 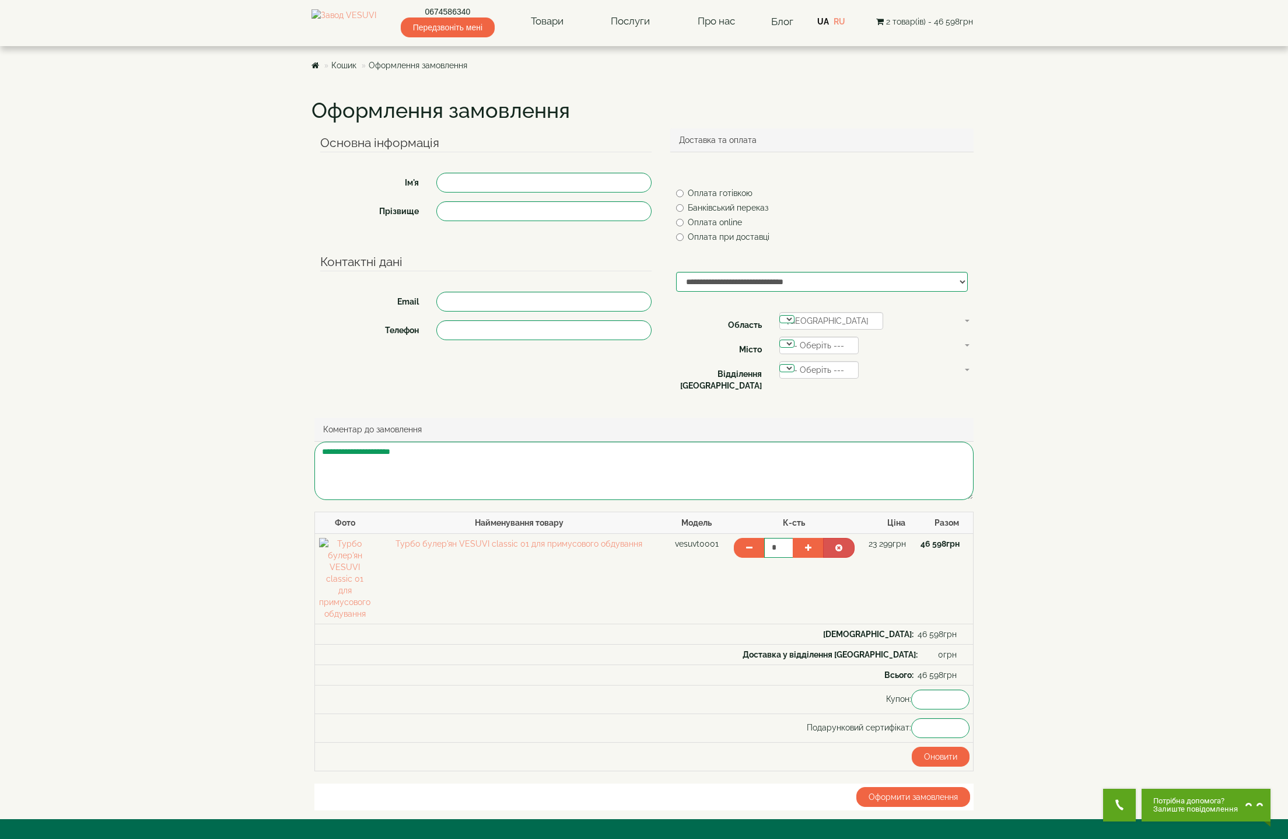 What do you see at coordinates (822, 140) in the screenshot?
I see `div: Доставка та оплата` at bounding box center [822, 140].